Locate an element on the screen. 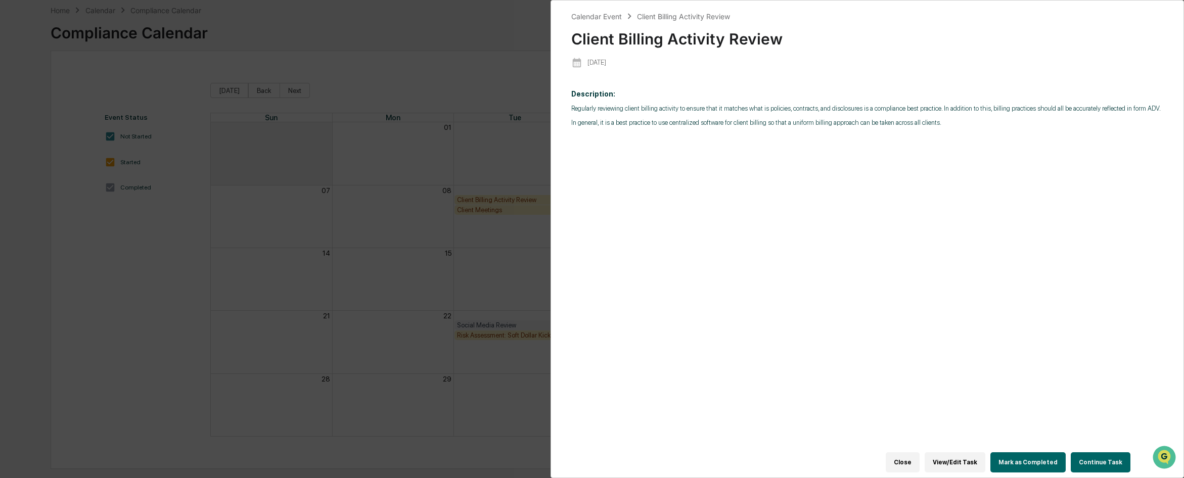  button: View/Edit Task is located at coordinates (955, 463).